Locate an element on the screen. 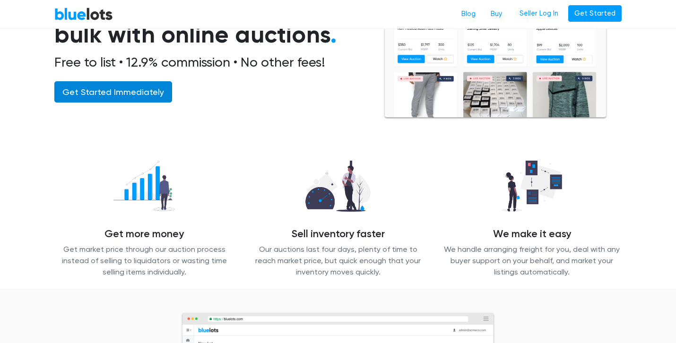 The height and width of the screenshot is (343, 676). img: sell_faster-bd2504629311caa3513348c509a54ef7601065d855a39eafb26c6393f8aa8a46.png is located at coordinates (338, 186).